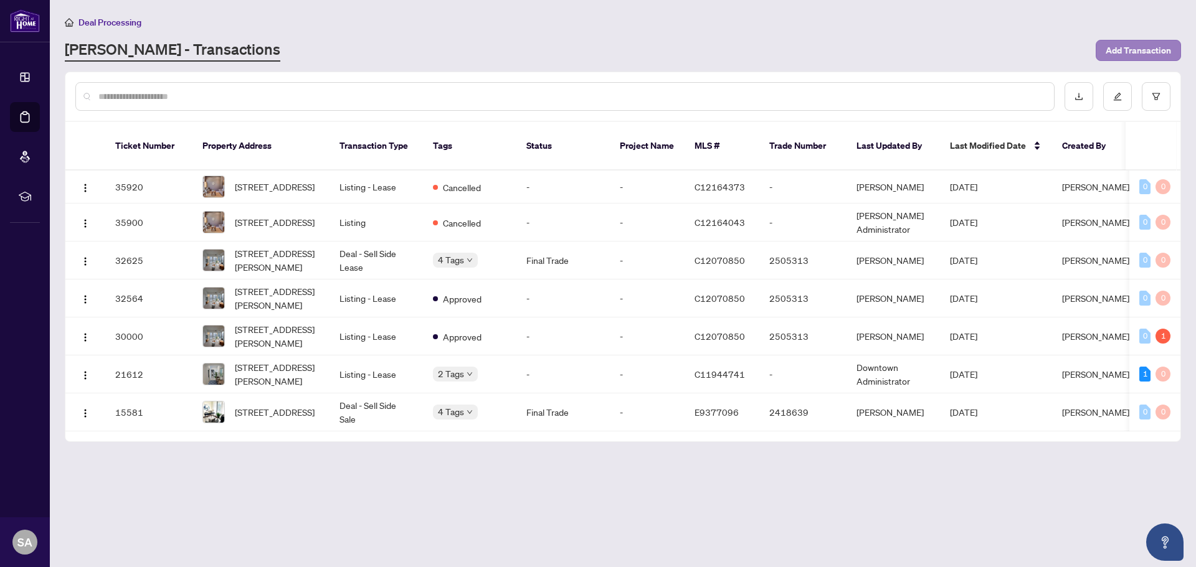 This screenshot has height=567, width=1196. Describe the element at coordinates (462, 223) in the screenshot. I see `span: Cancelled` at that location.